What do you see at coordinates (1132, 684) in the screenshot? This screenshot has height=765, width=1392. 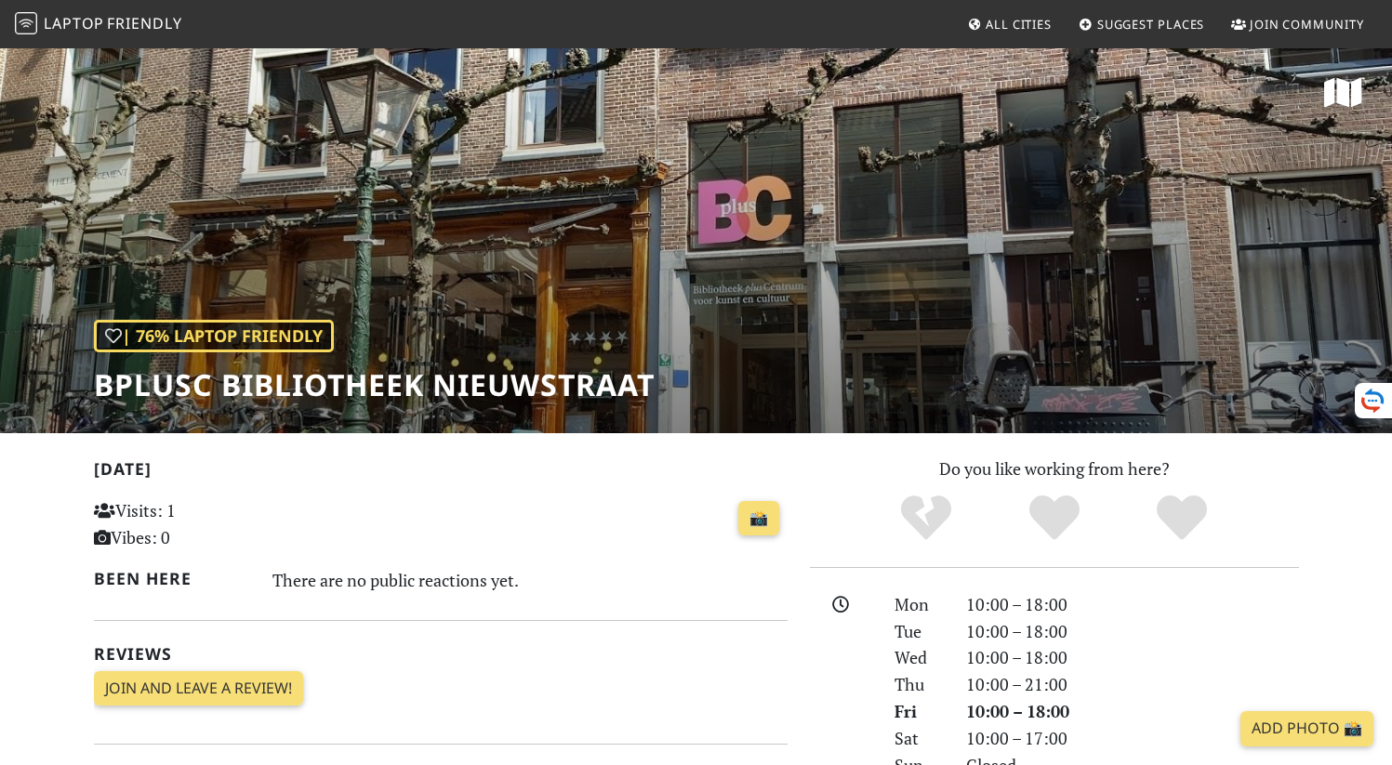 I see `div: 10:00 – 21:00` at bounding box center [1132, 684].